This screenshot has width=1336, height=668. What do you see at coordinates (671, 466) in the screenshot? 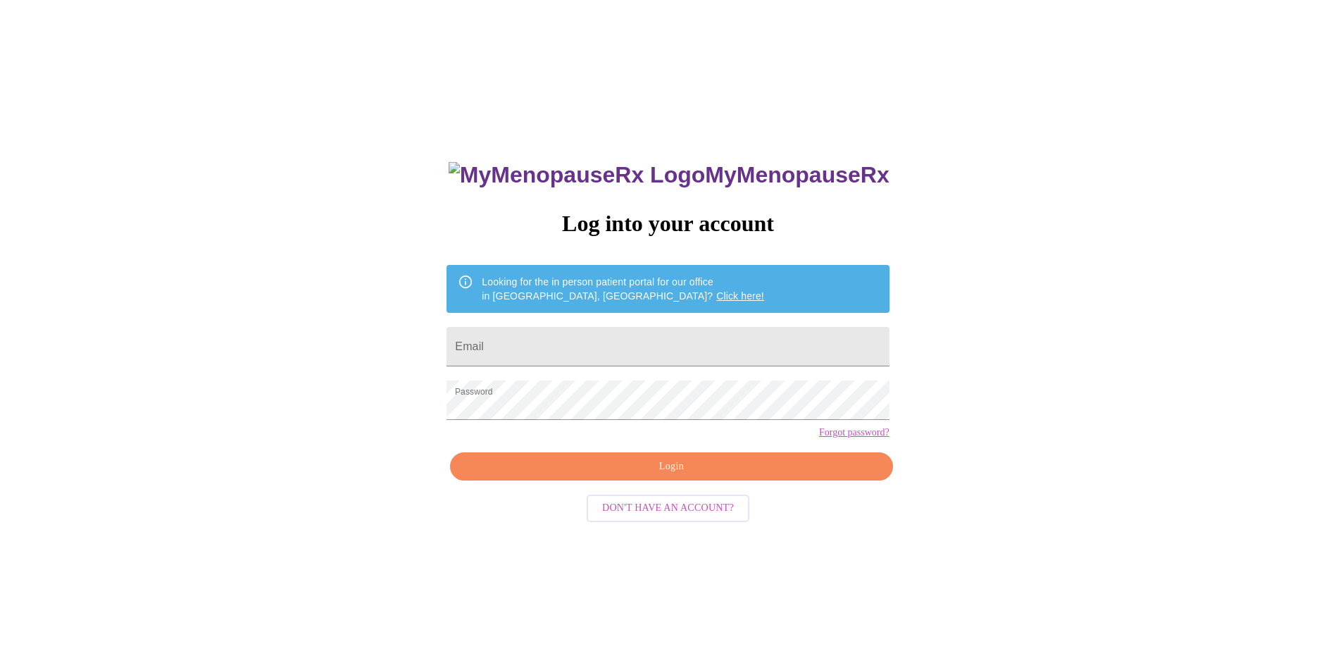
I see `span: Login` at bounding box center [671, 466].